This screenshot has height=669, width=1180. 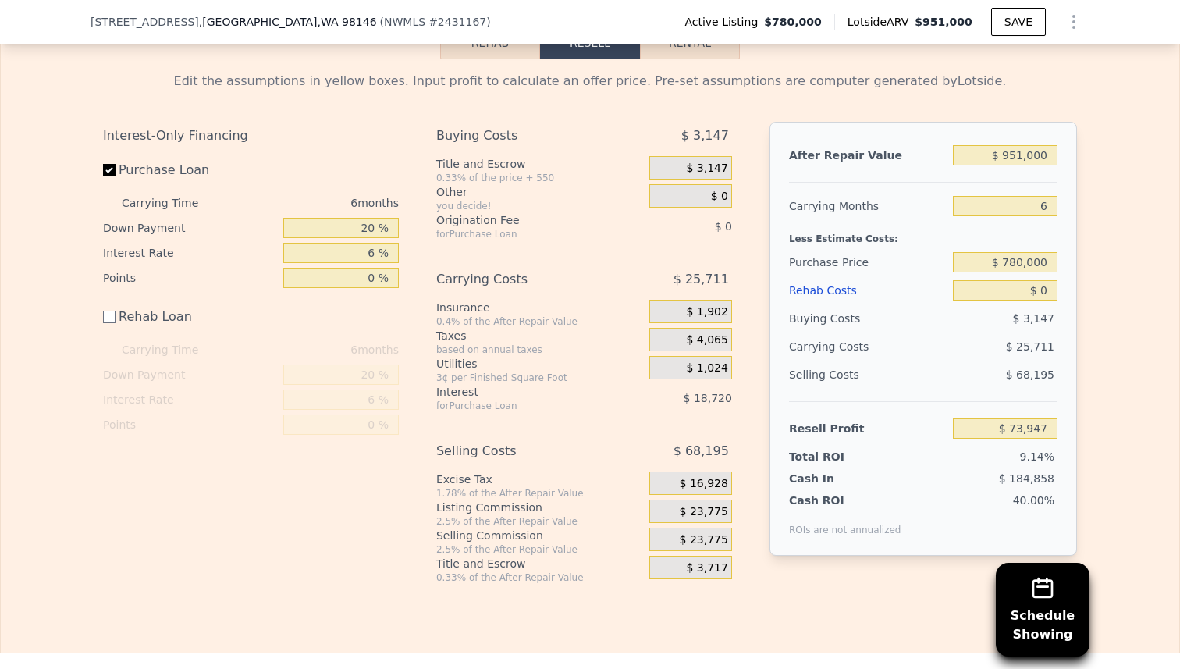 I want to click on div: Taxes, so click(x=539, y=336).